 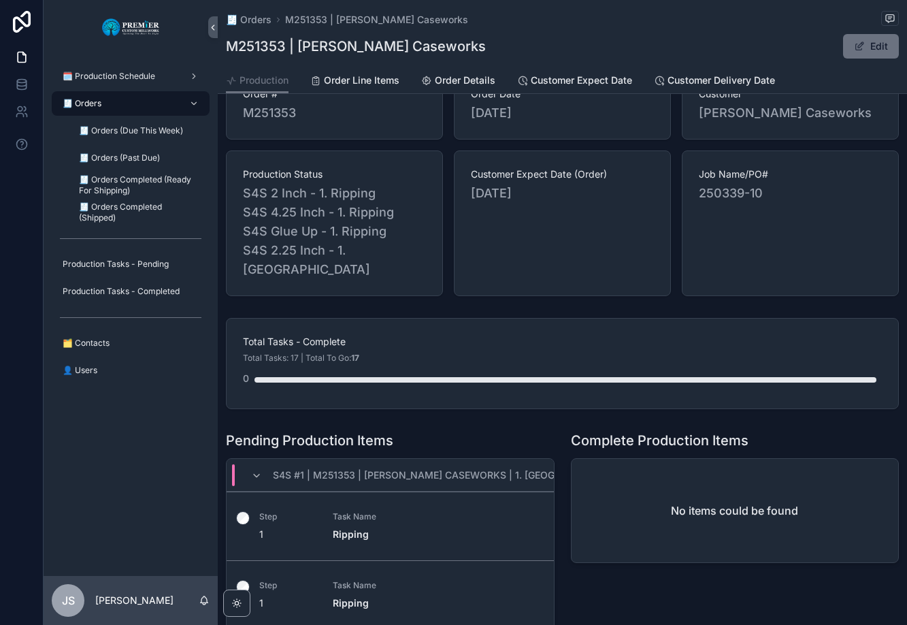 What do you see at coordinates (574, 82) in the screenshot?
I see `a: Customer Expect Date` at bounding box center [574, 82].